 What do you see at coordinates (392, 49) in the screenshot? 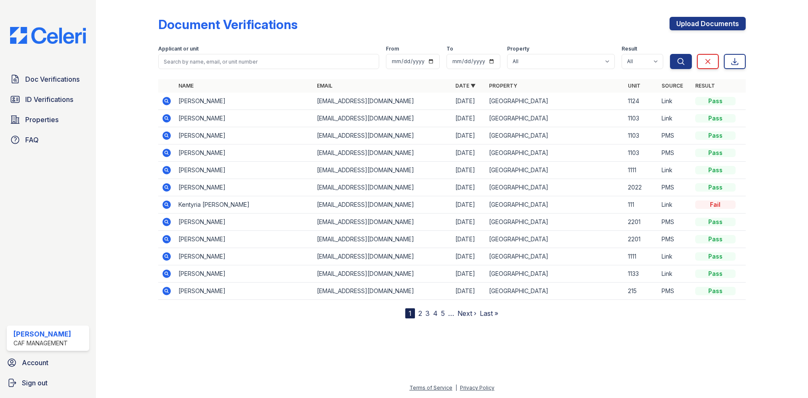
I see `label: From` at bounding box center [392, 49].